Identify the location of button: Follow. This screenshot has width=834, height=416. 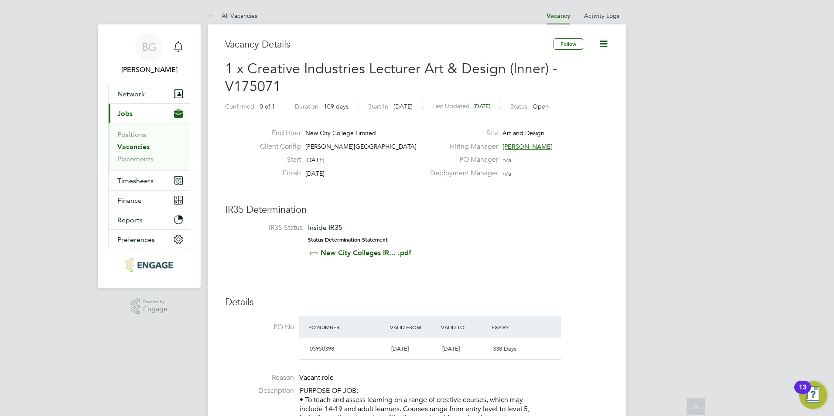
(568, 44).